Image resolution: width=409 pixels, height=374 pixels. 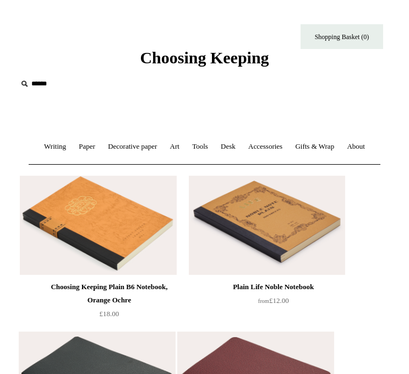 I want to click on a: Choosing Keeping Plain B6 Notebook, Orange Ochre Choosing Keeping Plain B6 Notebook, Orange Ochre, so click(x=120, y=225).